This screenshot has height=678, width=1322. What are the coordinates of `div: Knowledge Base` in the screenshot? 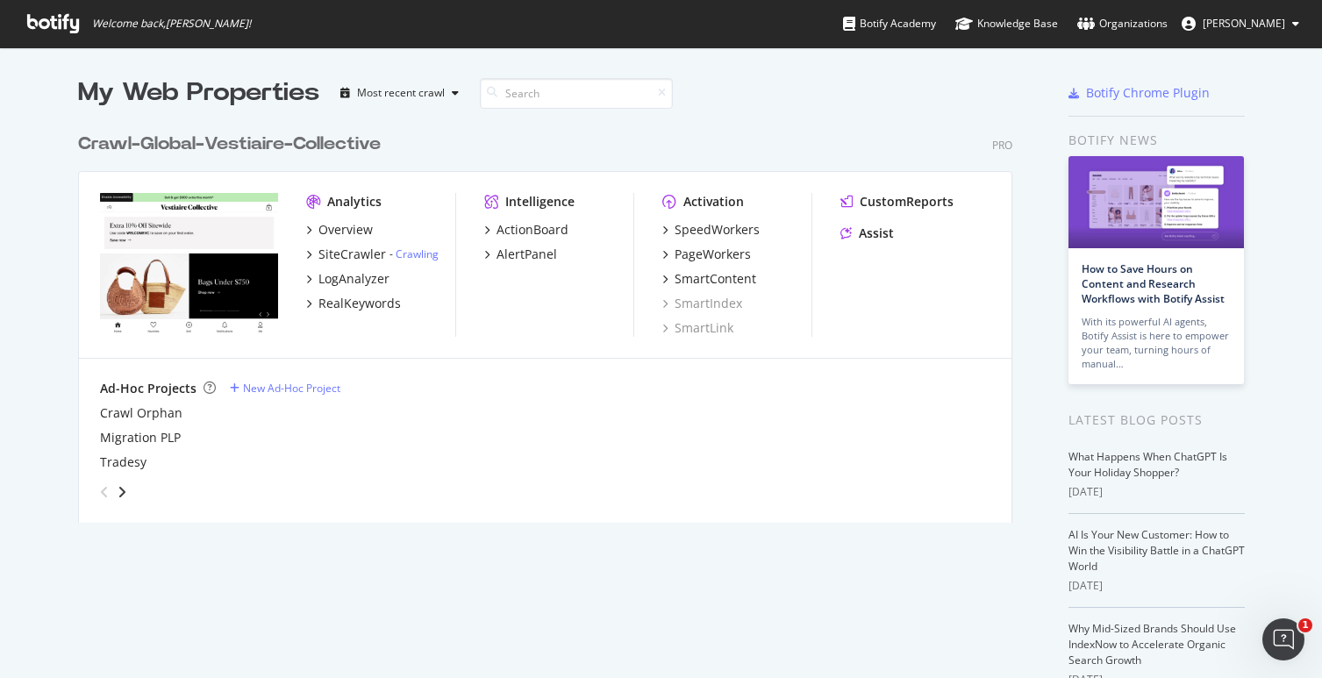 It's located at (1006, 24).